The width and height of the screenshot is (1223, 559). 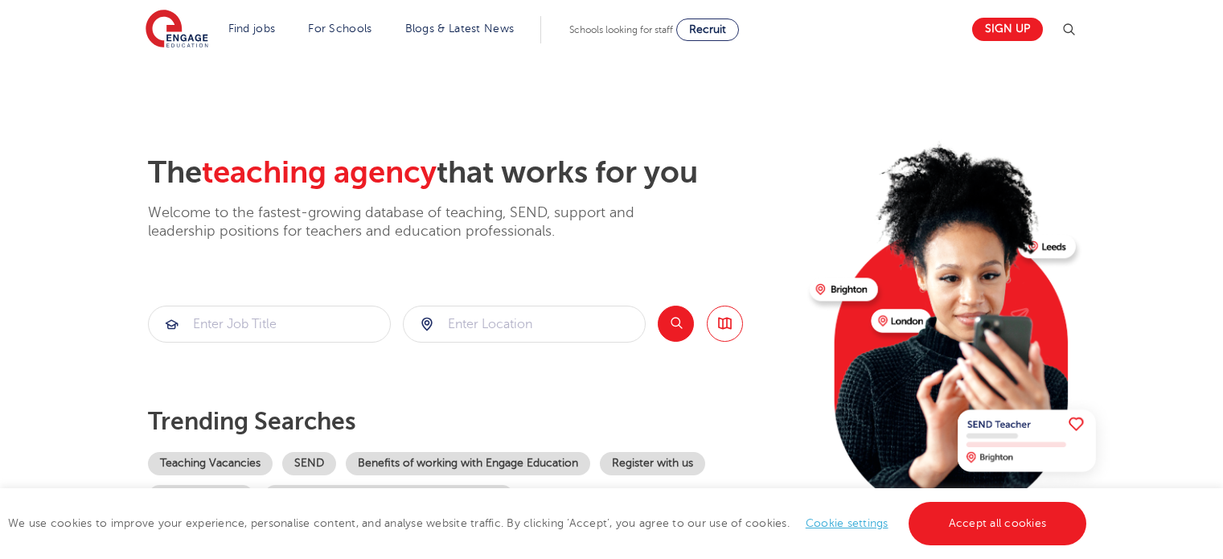 I want to click on p: Trending searches, so click(x=472, y=421).